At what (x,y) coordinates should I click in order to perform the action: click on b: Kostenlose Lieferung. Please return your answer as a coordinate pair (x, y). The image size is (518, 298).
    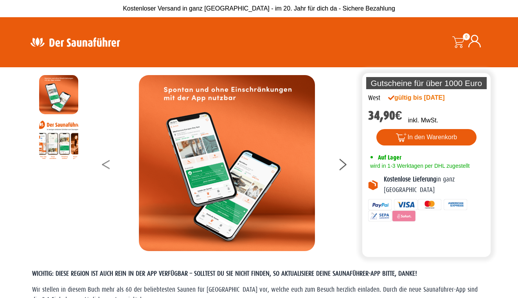
    Looking at the image, I should click on (410, 179).